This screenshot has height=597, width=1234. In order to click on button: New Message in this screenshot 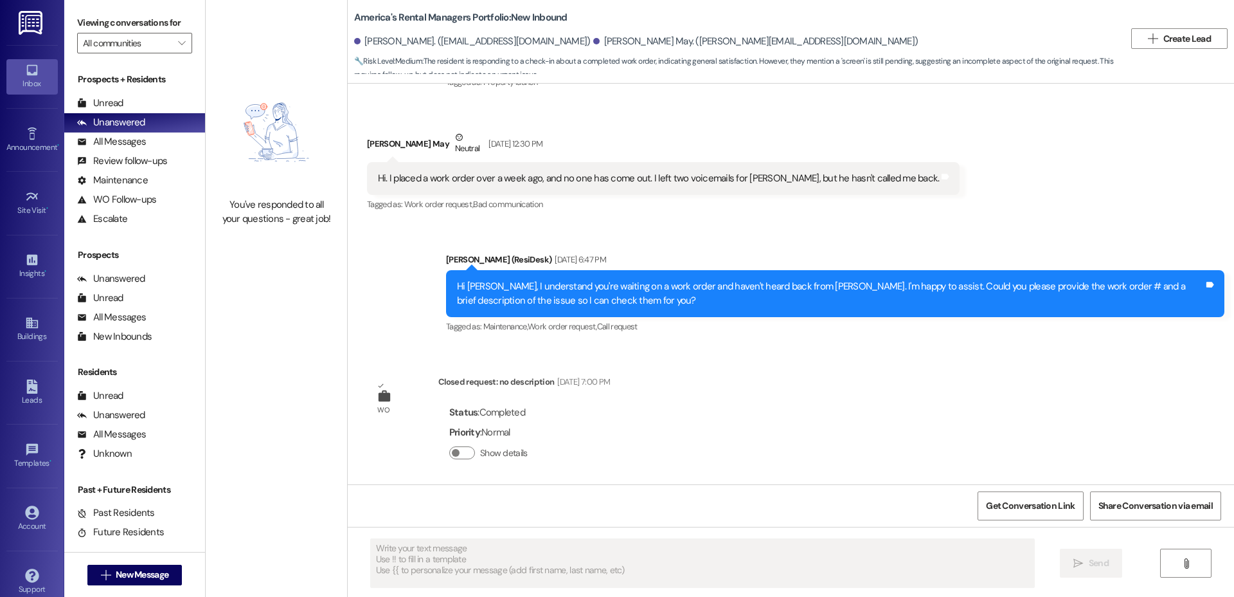, I will do `click(135, 575)`.